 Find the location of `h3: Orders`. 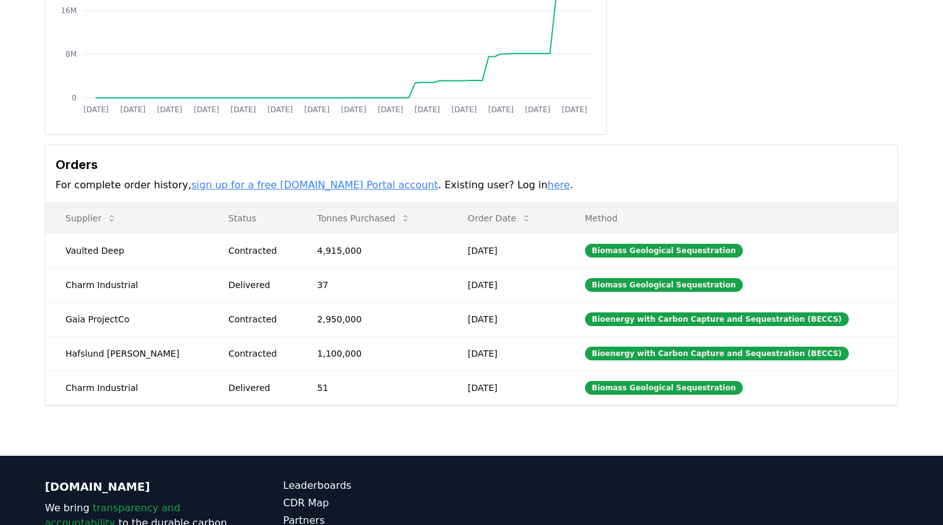

h3: Orders is located at coordinates (471, 165).